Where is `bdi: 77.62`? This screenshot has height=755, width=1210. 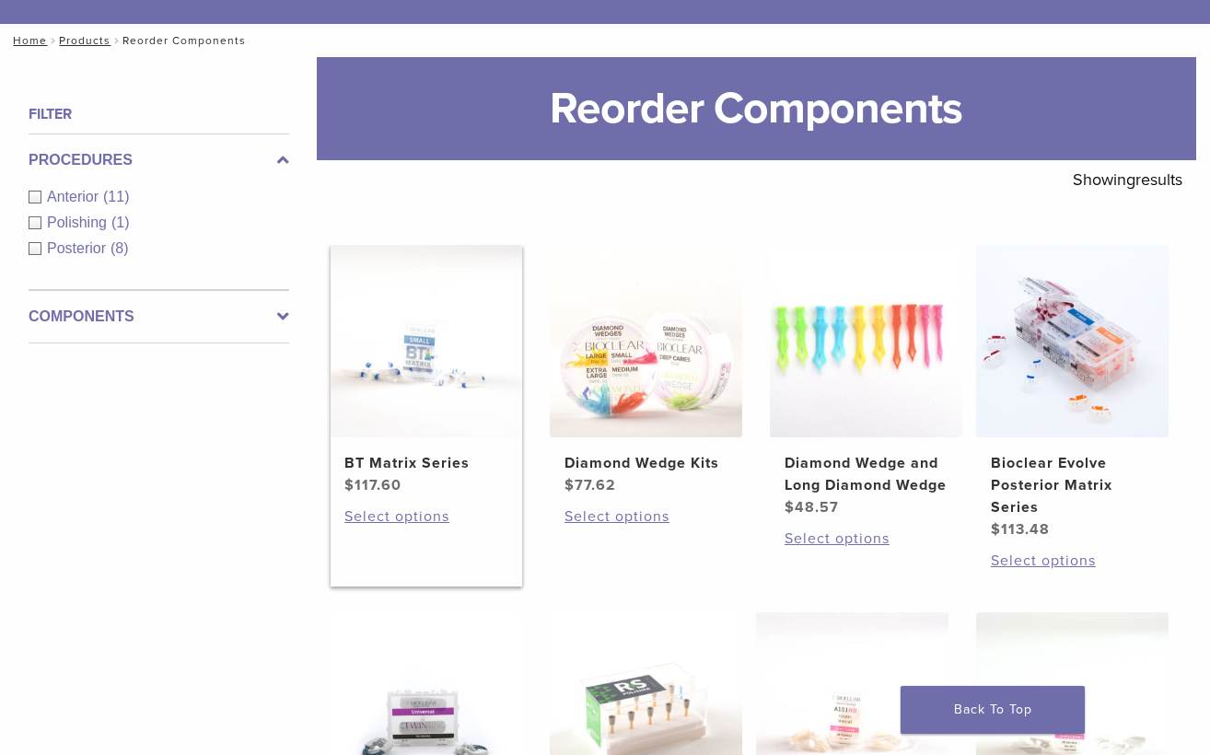 bdi: 77.62 is located at coordinates (590, 485).